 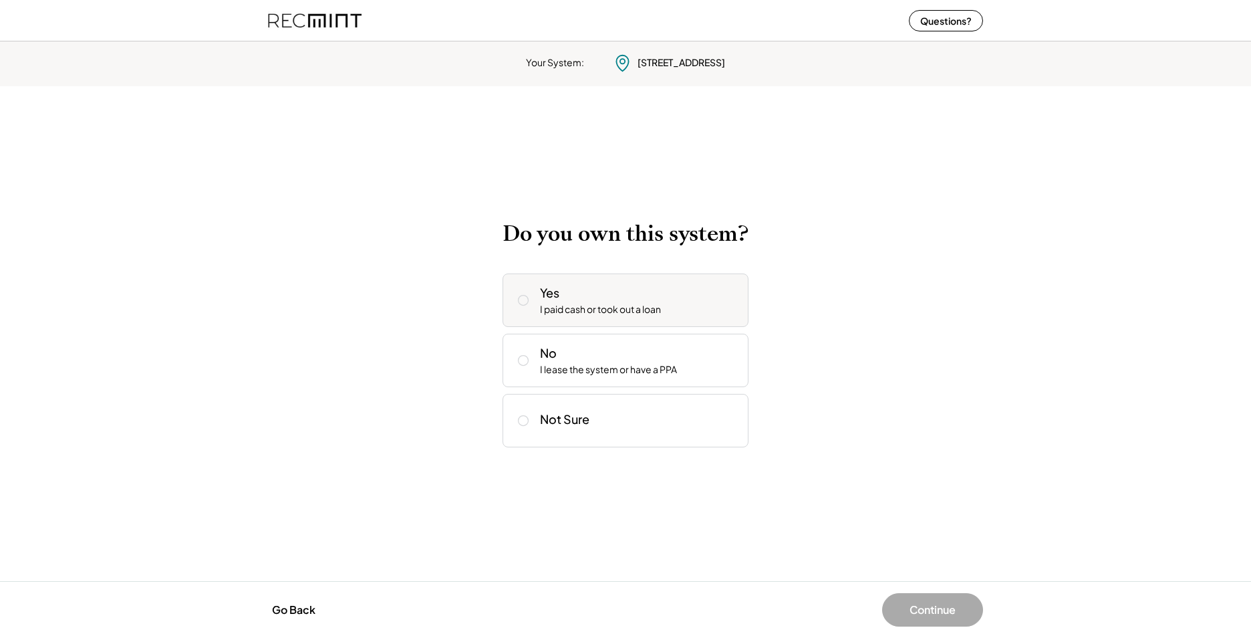 I want to click on button: Go Back, so click(x=293, y=610).